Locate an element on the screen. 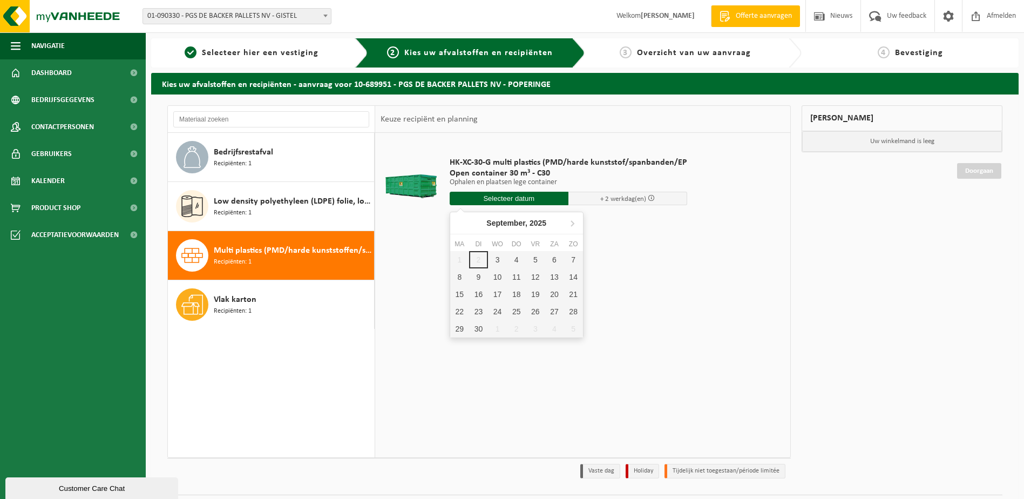 The image size is (1024, 499). div: 19 is located at coordinates (535, 294).